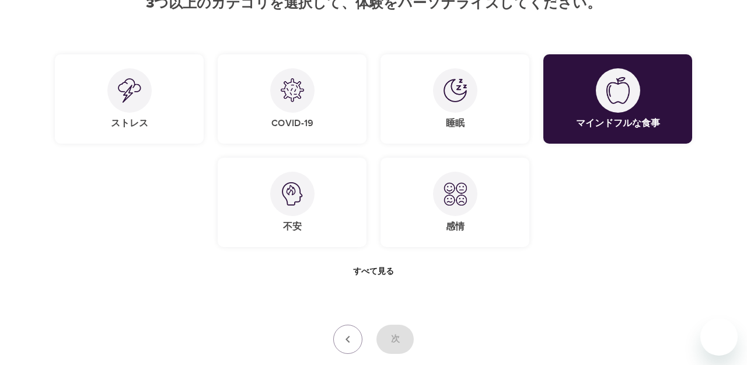 This screenshot has width=747, height=365. I want to click on h5: 感情, so click(455, 226).